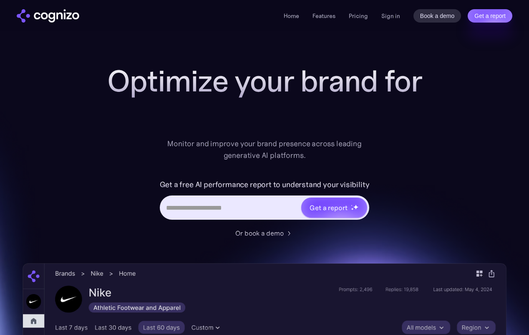 This screenshot has height=335, width=529. Describe the element at coordinates (437, 16) in the screenshot. I see `a: Book a demo` at that location.